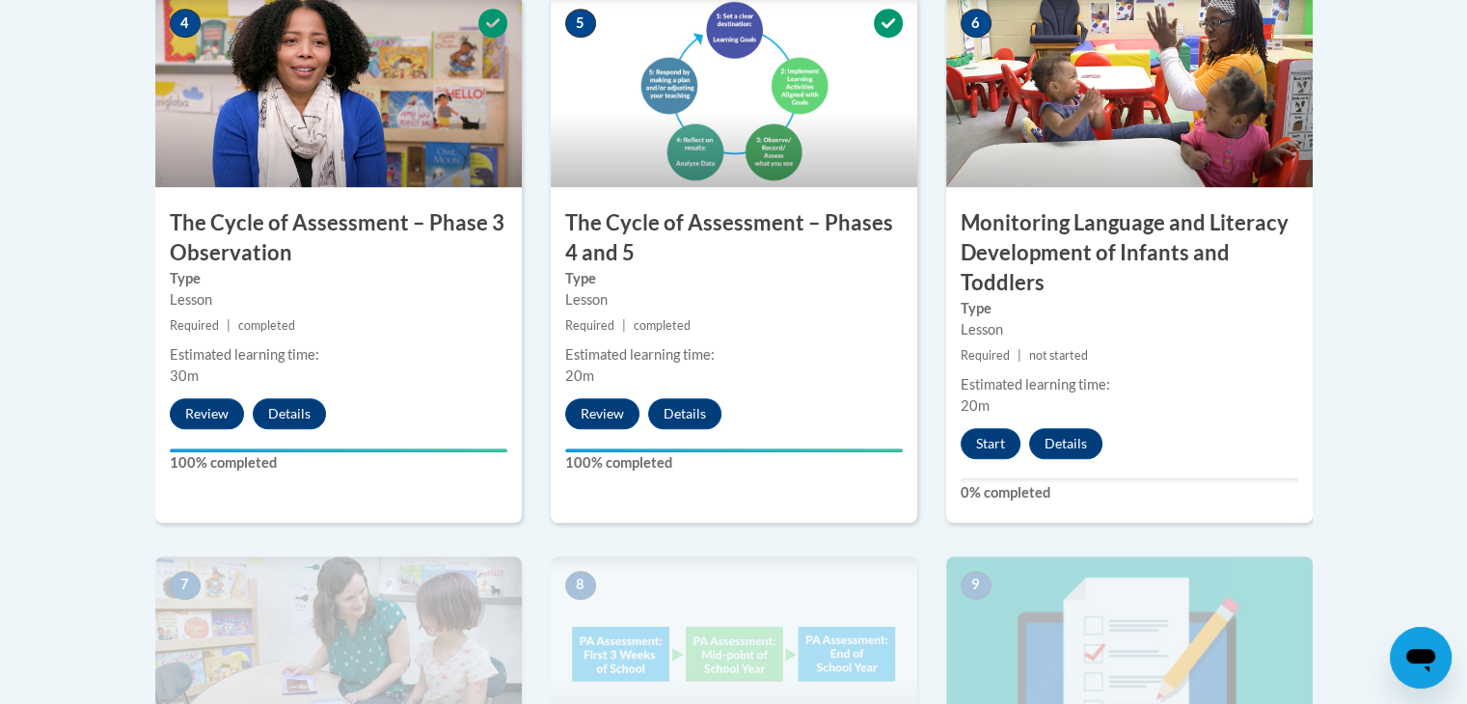 This screenshot has width=1467, height=704. I want to click on span: 5, so click(581, 23).